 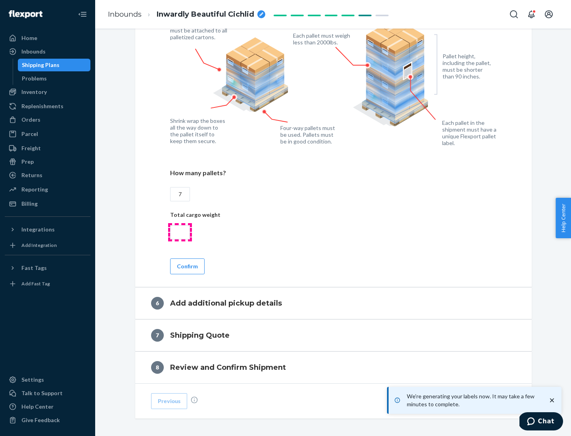 I want to click on button: Integrations, so click(x=48, y=230).